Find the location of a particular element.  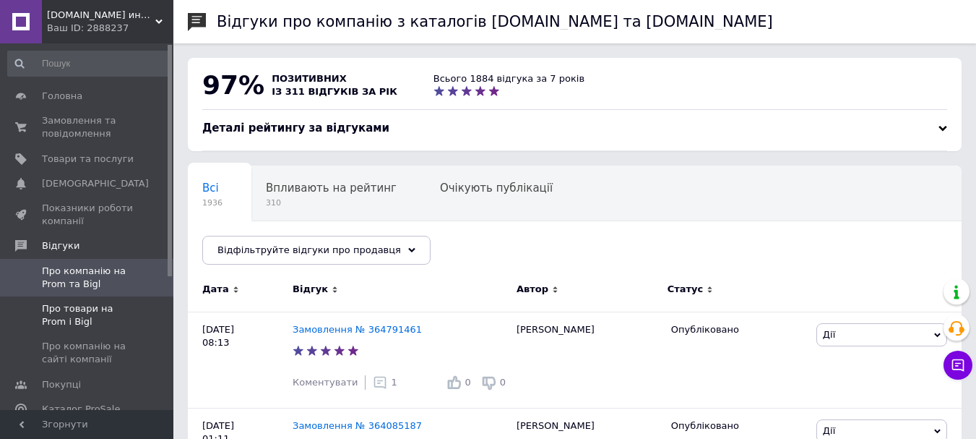

a: Замовлення № 364791461 is located at coordinates (357, 329).